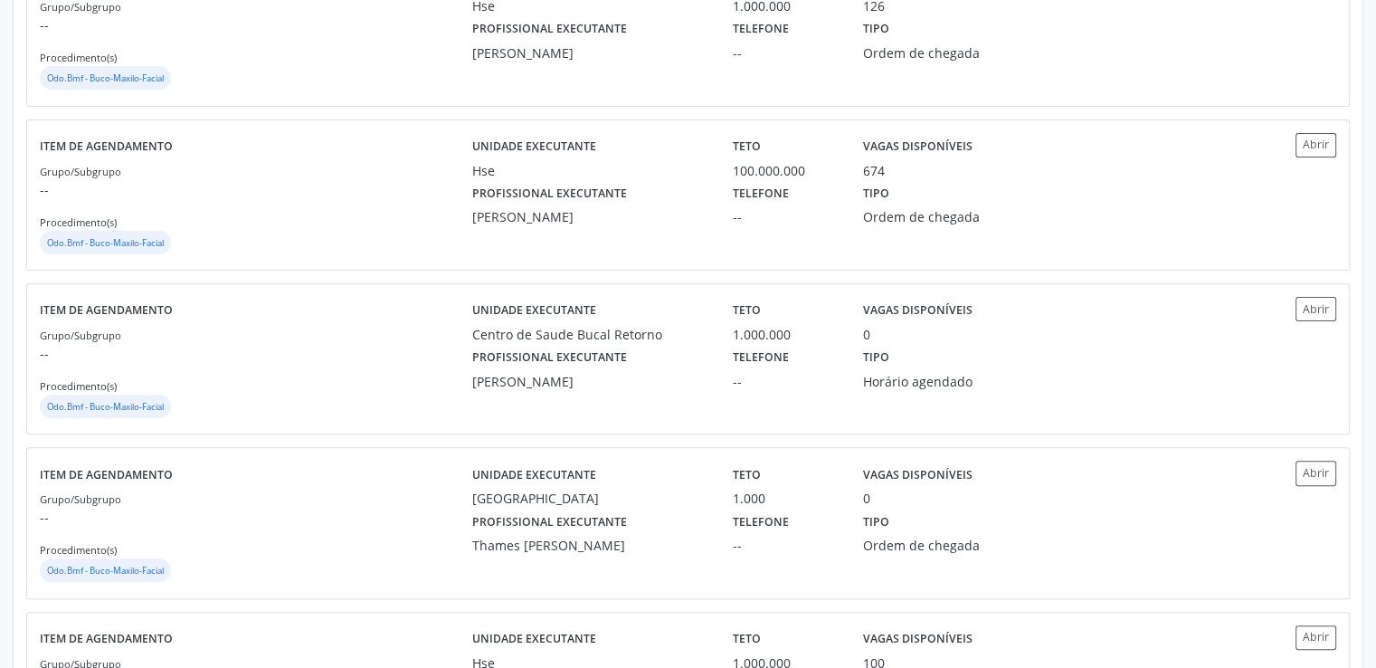 This screenshot has height=668, width=1376. Describe the element at coordinates (590, 170) in the screenshot. I see `div: Hse` at that location.